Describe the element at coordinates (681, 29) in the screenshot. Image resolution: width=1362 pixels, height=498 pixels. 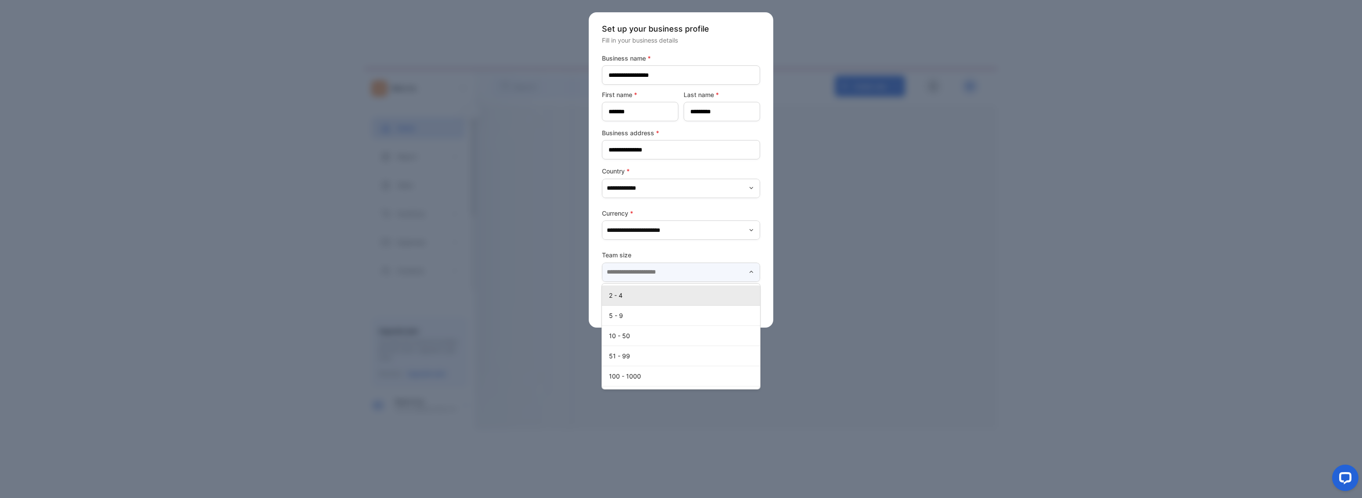
I see `p: Set up your business profile` at that location.